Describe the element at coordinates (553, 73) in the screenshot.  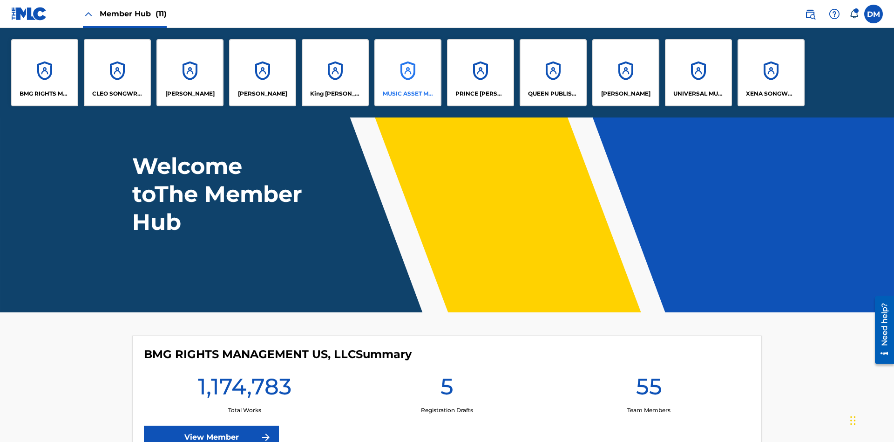
I see `a: AccountsQUEEN PUBLISHA` at that location.